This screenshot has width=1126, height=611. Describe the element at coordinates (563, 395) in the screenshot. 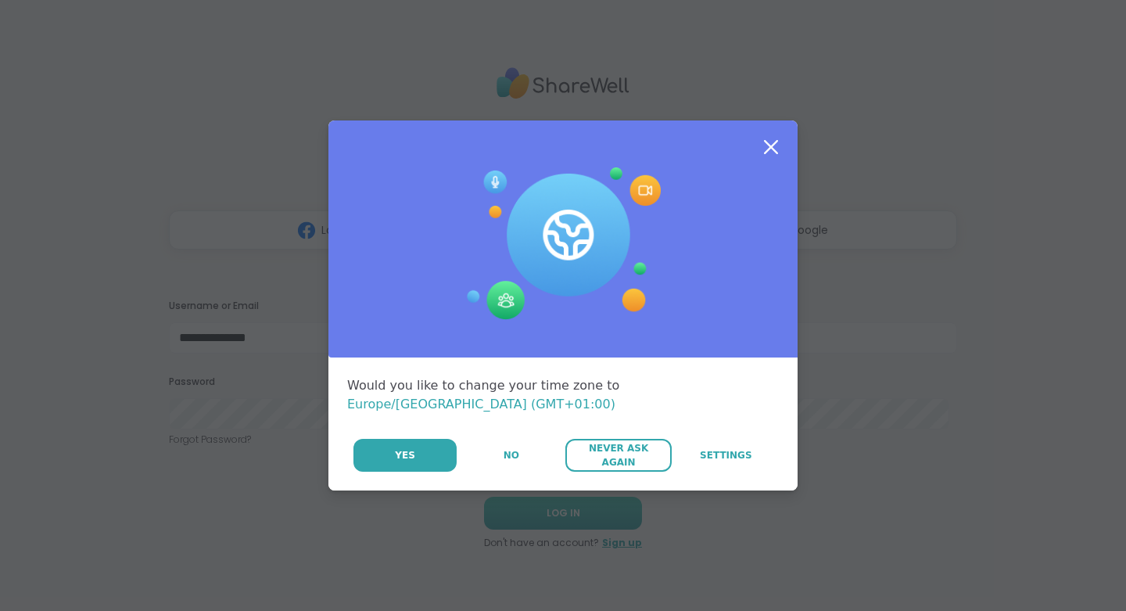

I see `div: Would you like to change your time zone to` at that location.